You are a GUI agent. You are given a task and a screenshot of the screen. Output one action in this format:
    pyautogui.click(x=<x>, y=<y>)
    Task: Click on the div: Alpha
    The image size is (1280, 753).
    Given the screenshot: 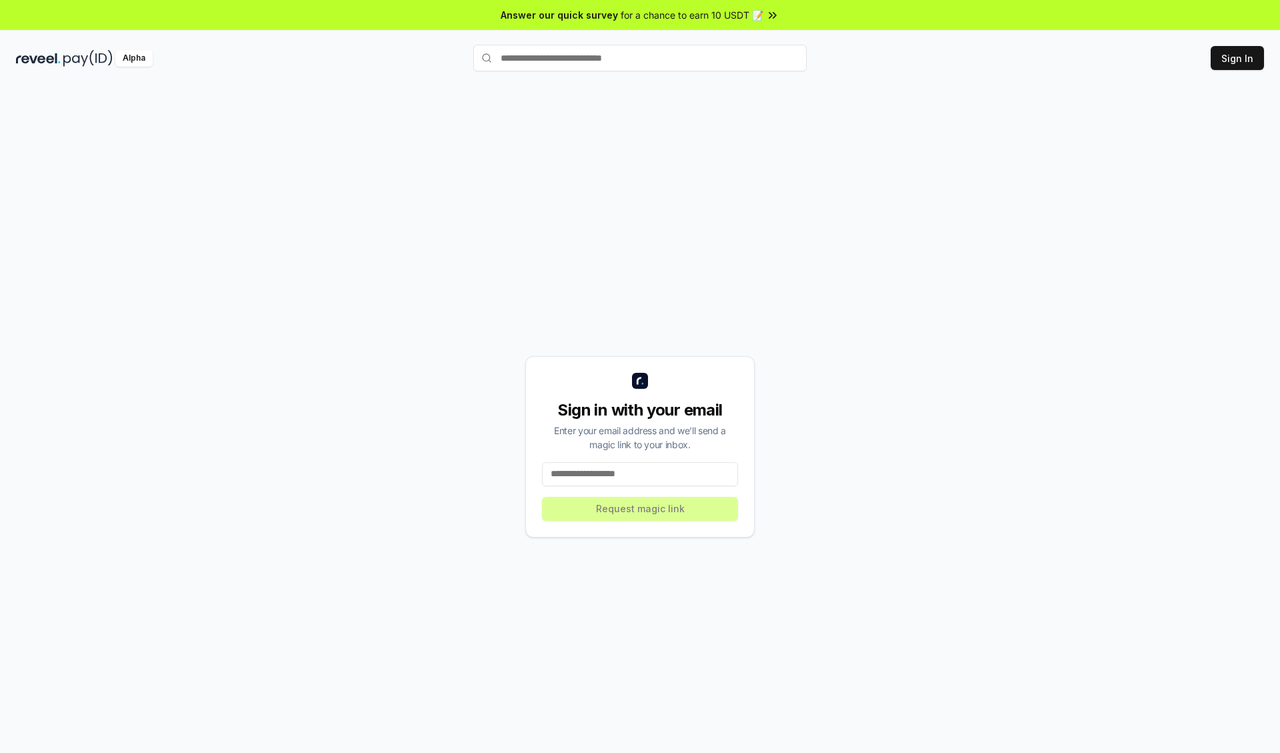 What is the action you would take?
    pyautogui.click(x=134, y=58)
    